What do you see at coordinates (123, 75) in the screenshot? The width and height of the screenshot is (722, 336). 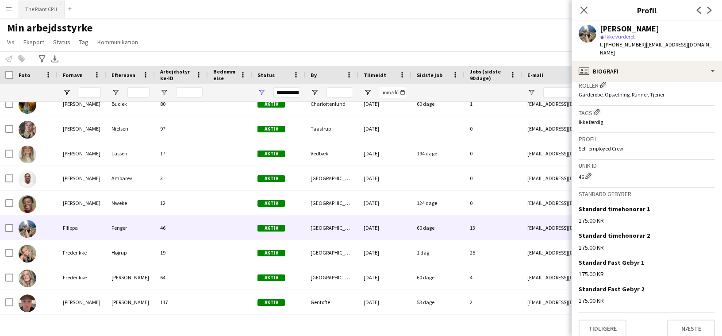 I see `span: Efternavn` at bounding box center [123, 75].